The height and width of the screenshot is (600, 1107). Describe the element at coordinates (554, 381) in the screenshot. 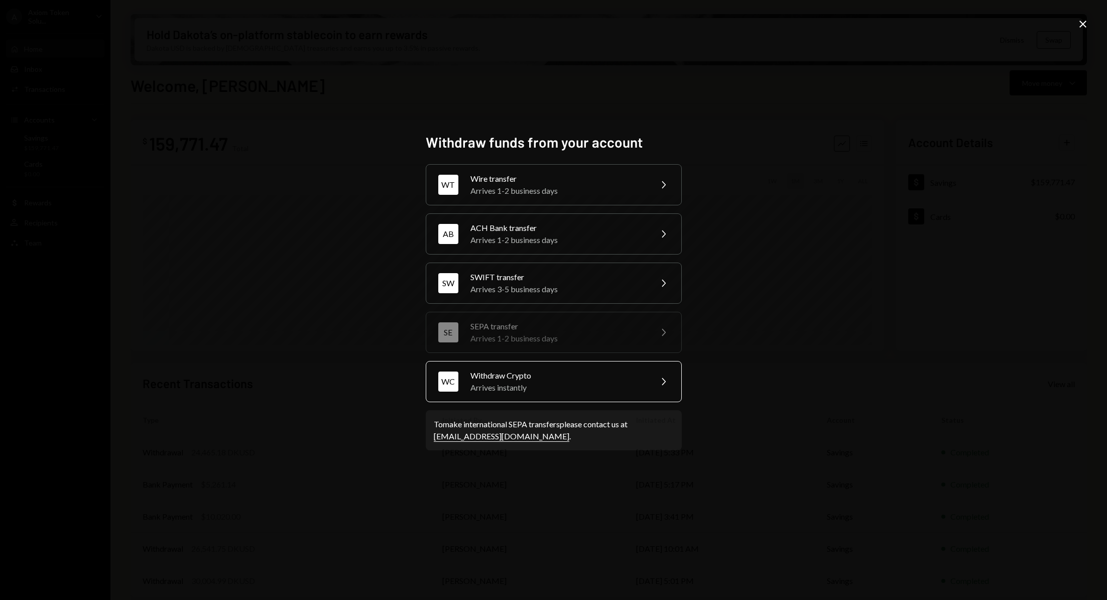

I see `button: WCWithdraw CryptoArrives instantly` at that location.